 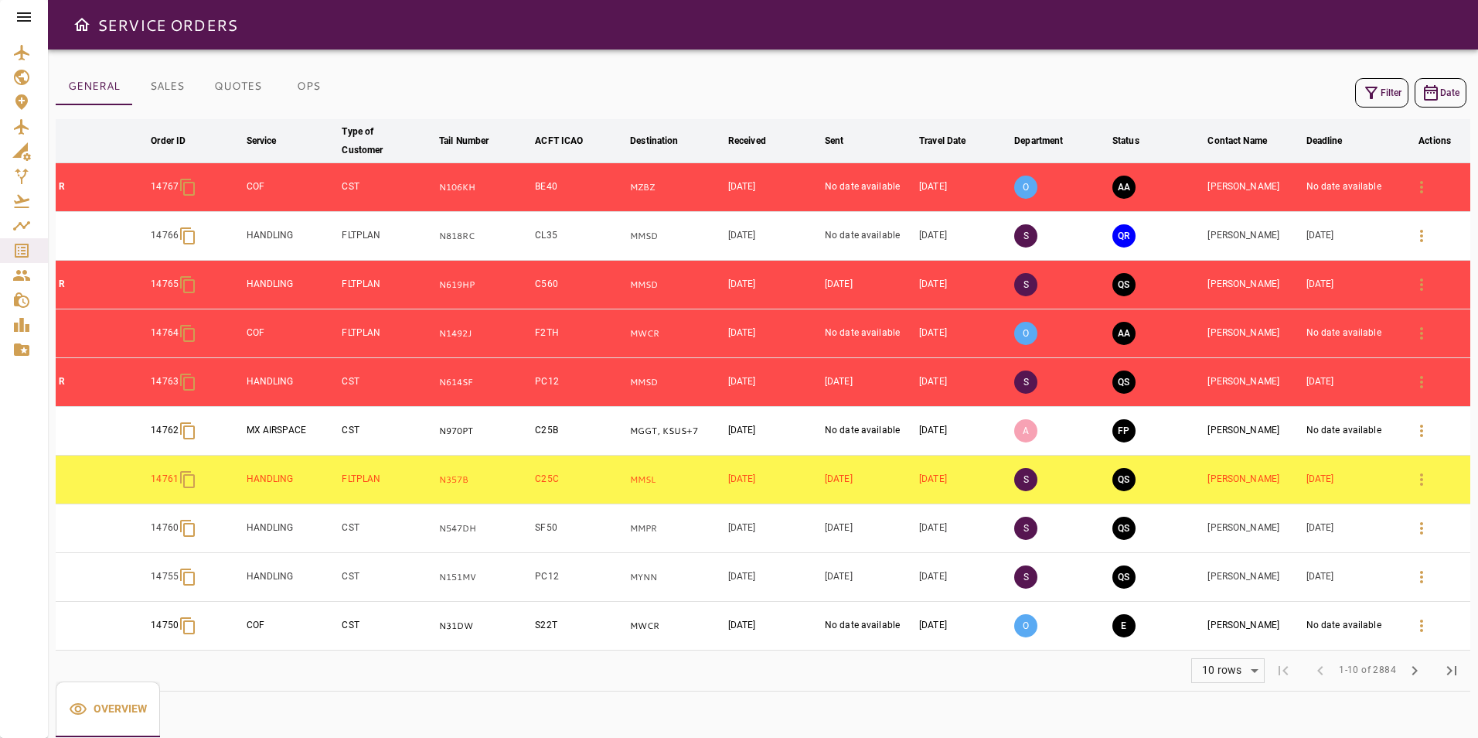 What do you see at coordinates (165, 527) in the screenshot?
I see `p: 14760` at bounding box center [165, 527].